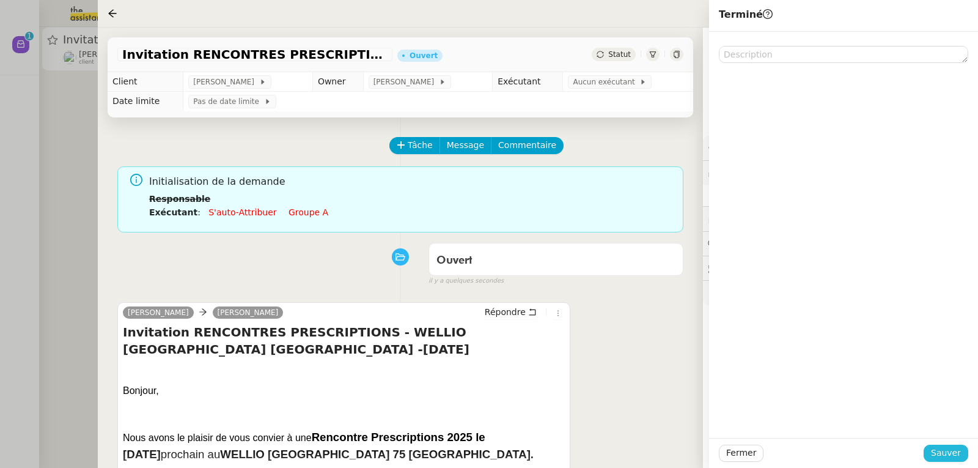  Describe the element at coordinates (217, 437) in the screenshot. I see `span: Nous avons le plaisir de vous convier à une` at that location.